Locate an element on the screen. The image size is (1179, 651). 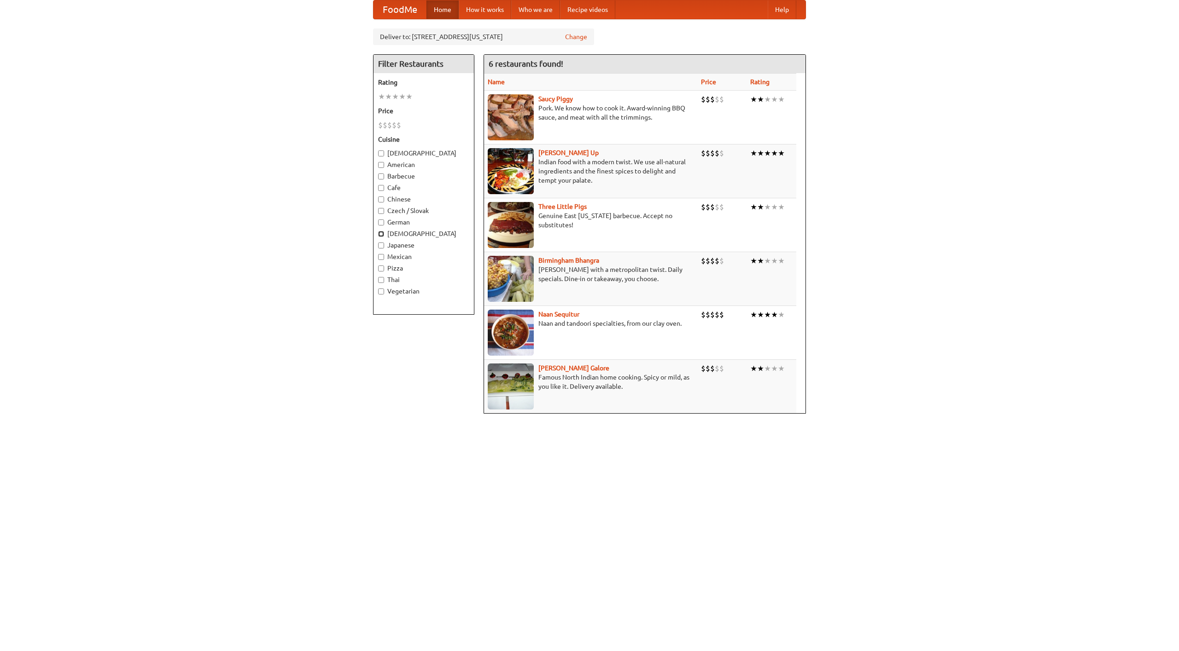
h5: Price is located at coordinates (424, 111).